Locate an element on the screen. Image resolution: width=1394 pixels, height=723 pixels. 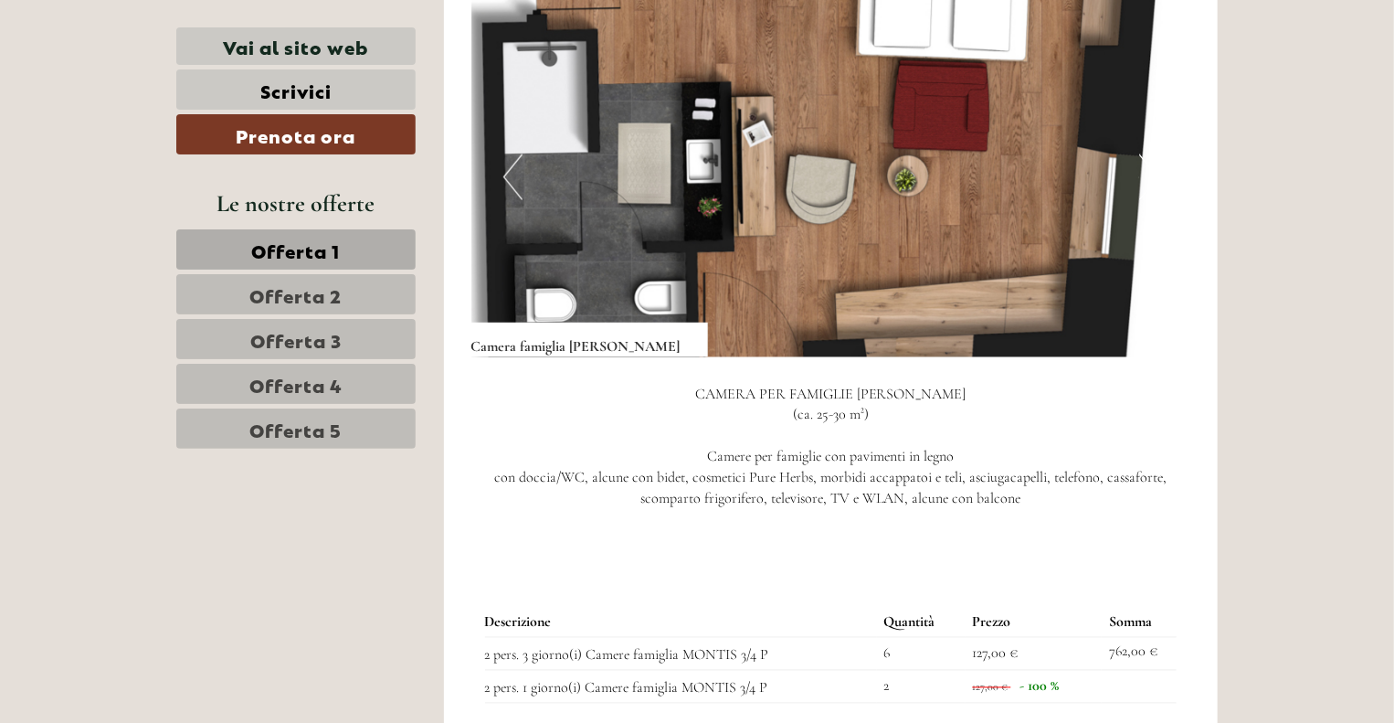
th: Prezzo is located at coordinates (1033, 622).